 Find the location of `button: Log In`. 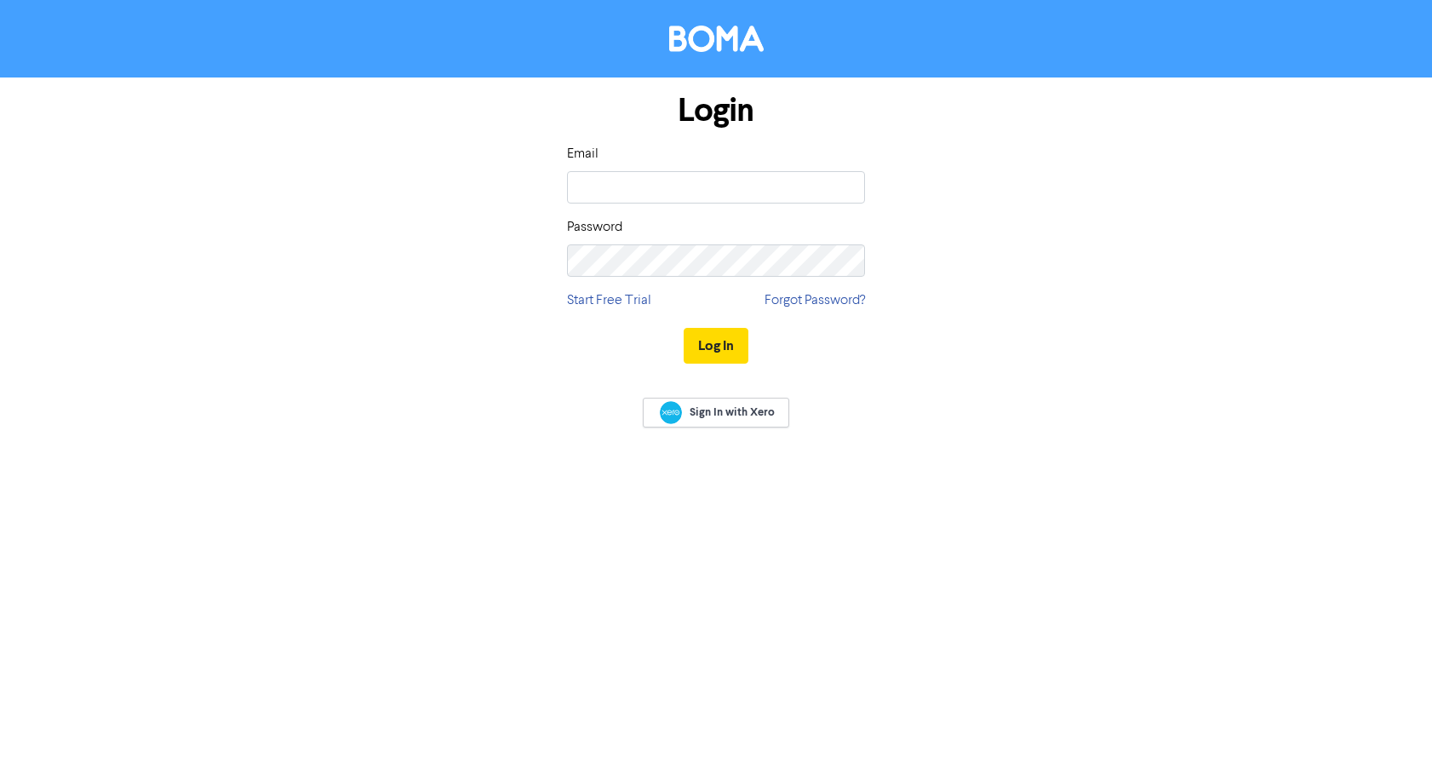

button: Log In is located at coordinates (716, 346).